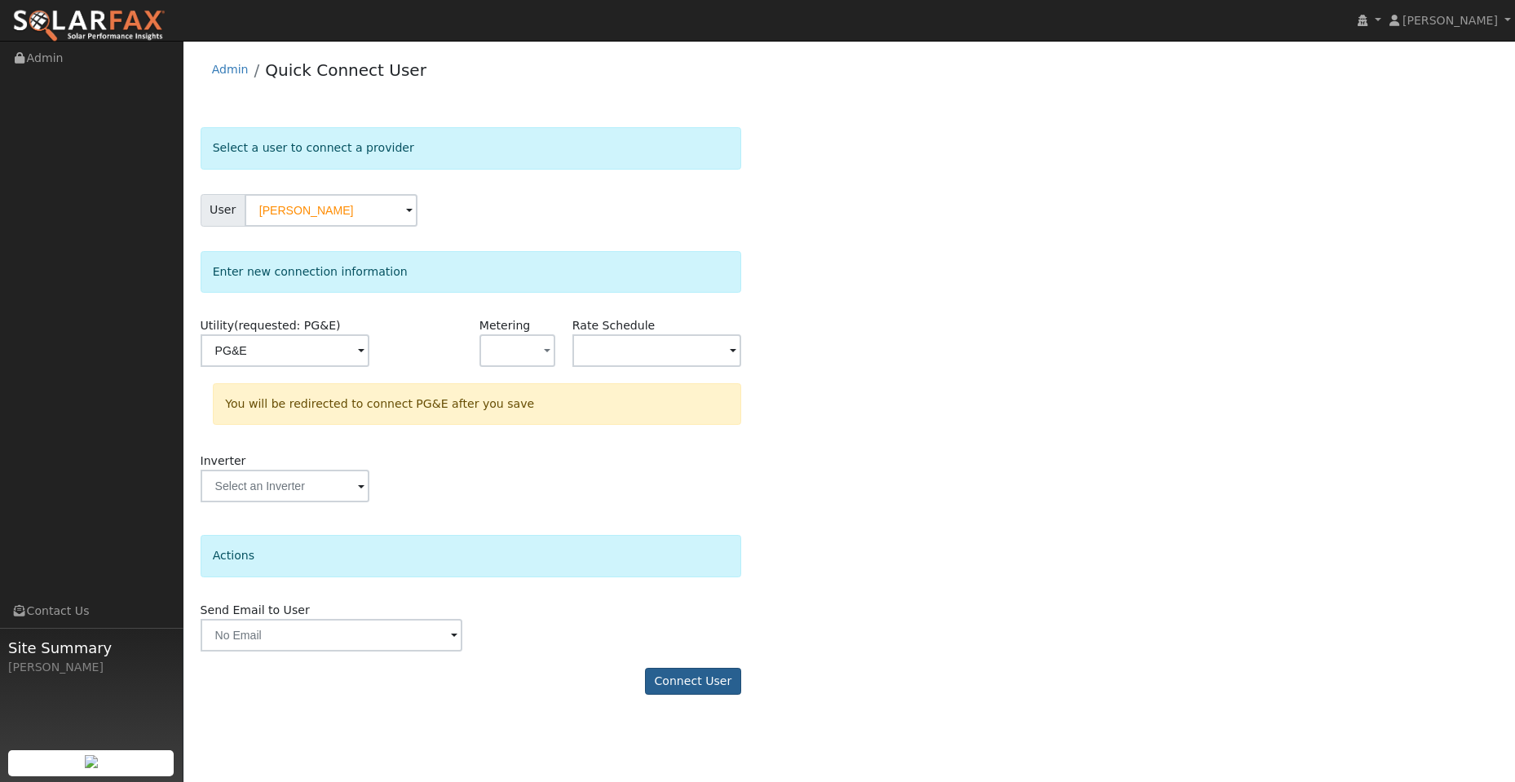 The height and width of the screenshot is (782, 1515). Describe the element at coordinates (287, 325) in the screenshot. I see `span: (requested: PG&E)` at that location.